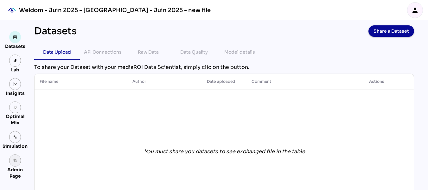 The width and height of the screenshot is (428, 190). What do you see at coordinates (225, 152) in the screenshot?
I see `div: You must share you datasets to see exchanged file in the table` at bounding box center [225, 152].